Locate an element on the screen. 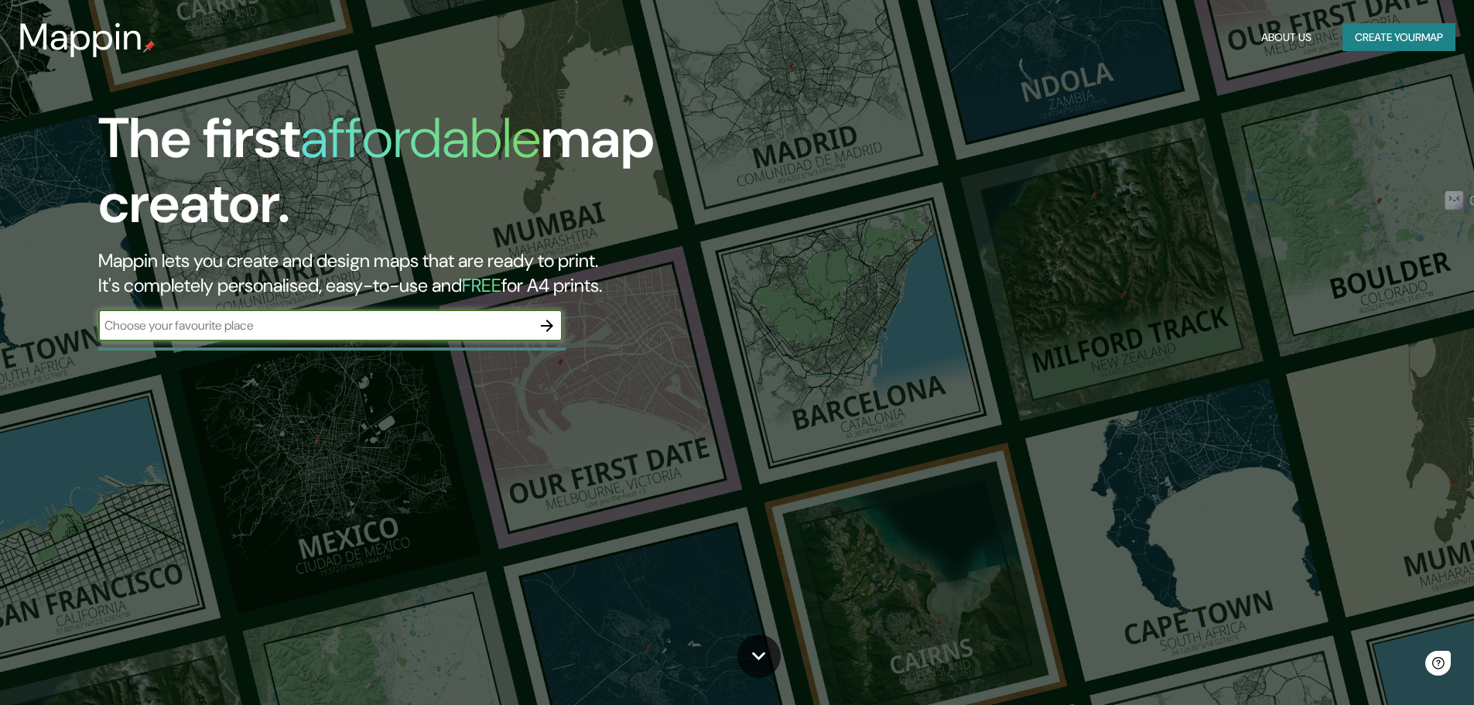 The image size is (1474, 705). h1: The first map creator. is located at coordinates (467, 177).